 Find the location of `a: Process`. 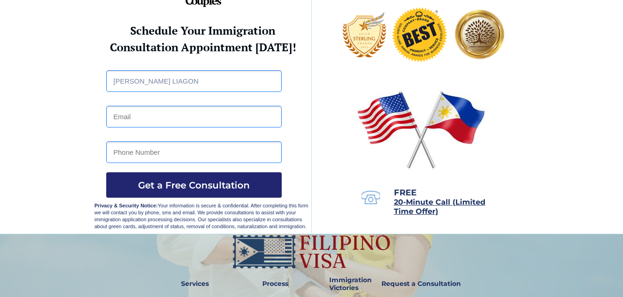

a: Process is located at coordinates (275, 284).